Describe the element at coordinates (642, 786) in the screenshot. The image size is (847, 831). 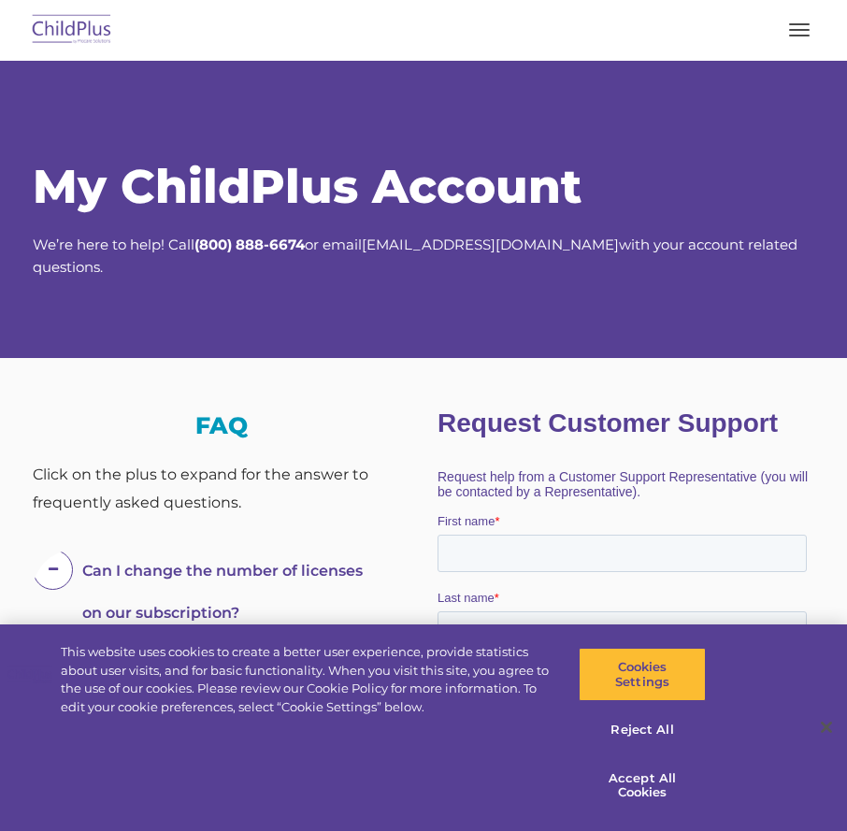
I see `button: Accept All Cookies` at that location.